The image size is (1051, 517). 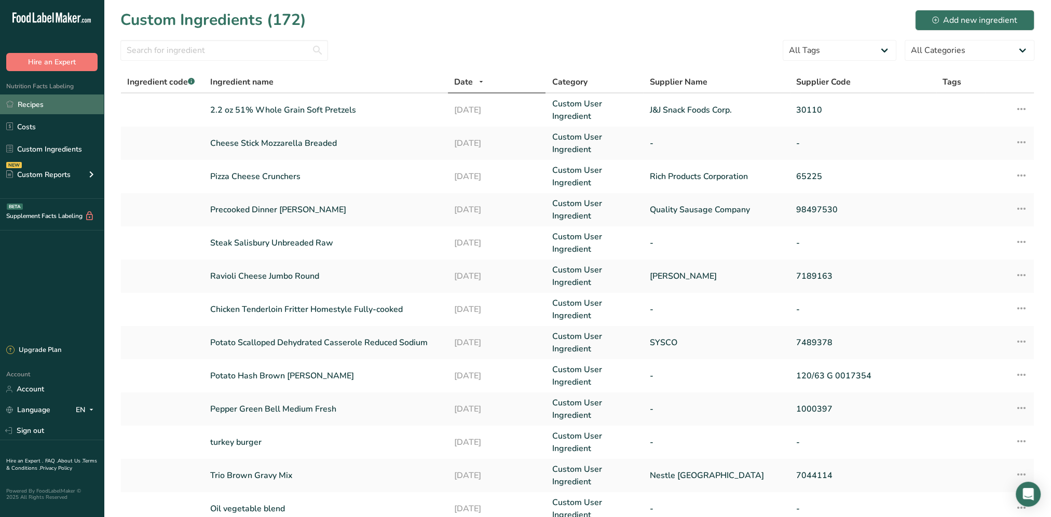 What do you see at coordinates (326, 309) in the screenshot?
I see `a: Chicken Tenderloin Fritter Homestyle Fully-cooked` at bounding box center [326, 309].